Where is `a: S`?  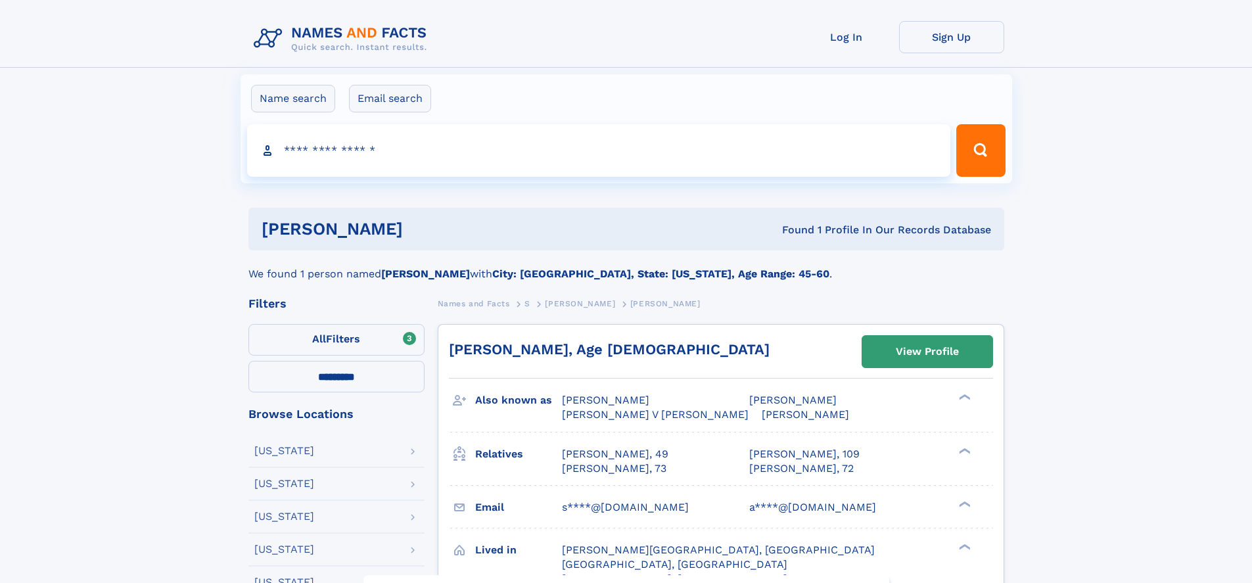
a: S is located at coordinates (527, 303).